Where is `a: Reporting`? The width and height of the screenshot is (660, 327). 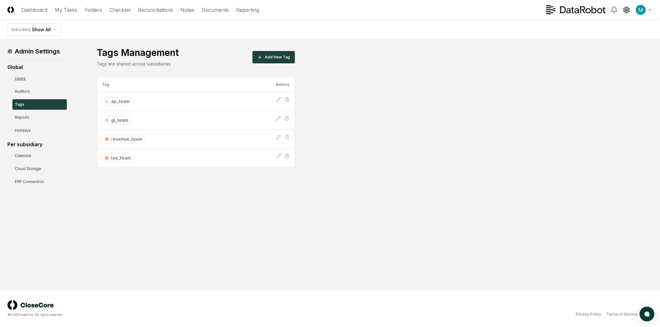 a: Reporting is located at coordinates (248, 10).